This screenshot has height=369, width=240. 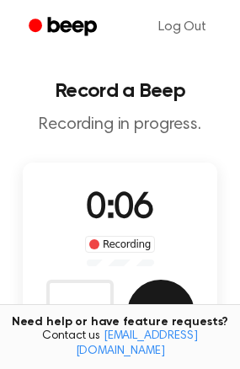 I want to click on div: Recording, so click(x=120, y=244).